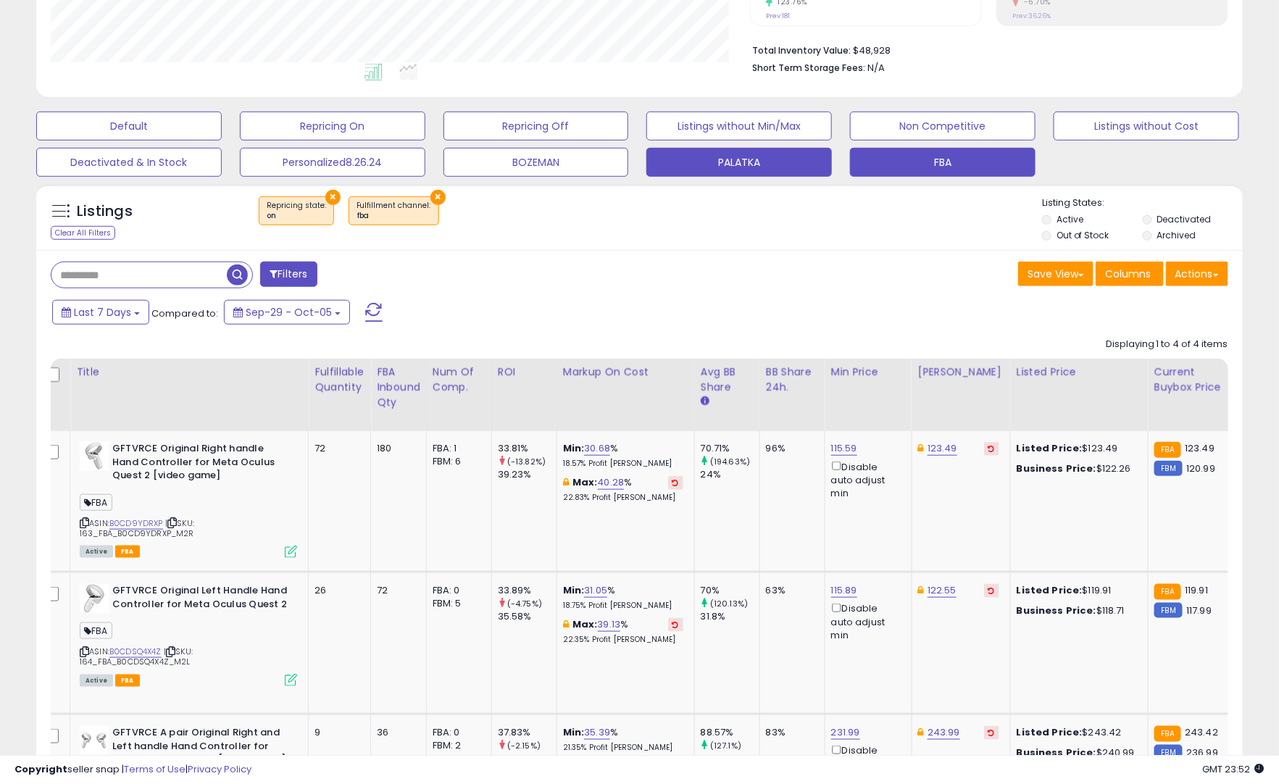 This screenshot has height=784, width=1279. Describe the element at coordinates (1127, 274) in the screenshot. I see `span: Columns` at that location.